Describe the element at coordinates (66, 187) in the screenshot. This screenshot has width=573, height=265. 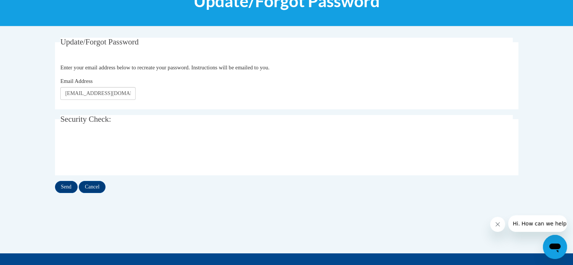
I see `input: Send` at that location.